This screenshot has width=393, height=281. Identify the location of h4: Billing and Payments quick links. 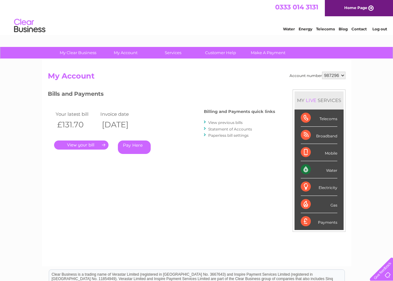
(239, 111).